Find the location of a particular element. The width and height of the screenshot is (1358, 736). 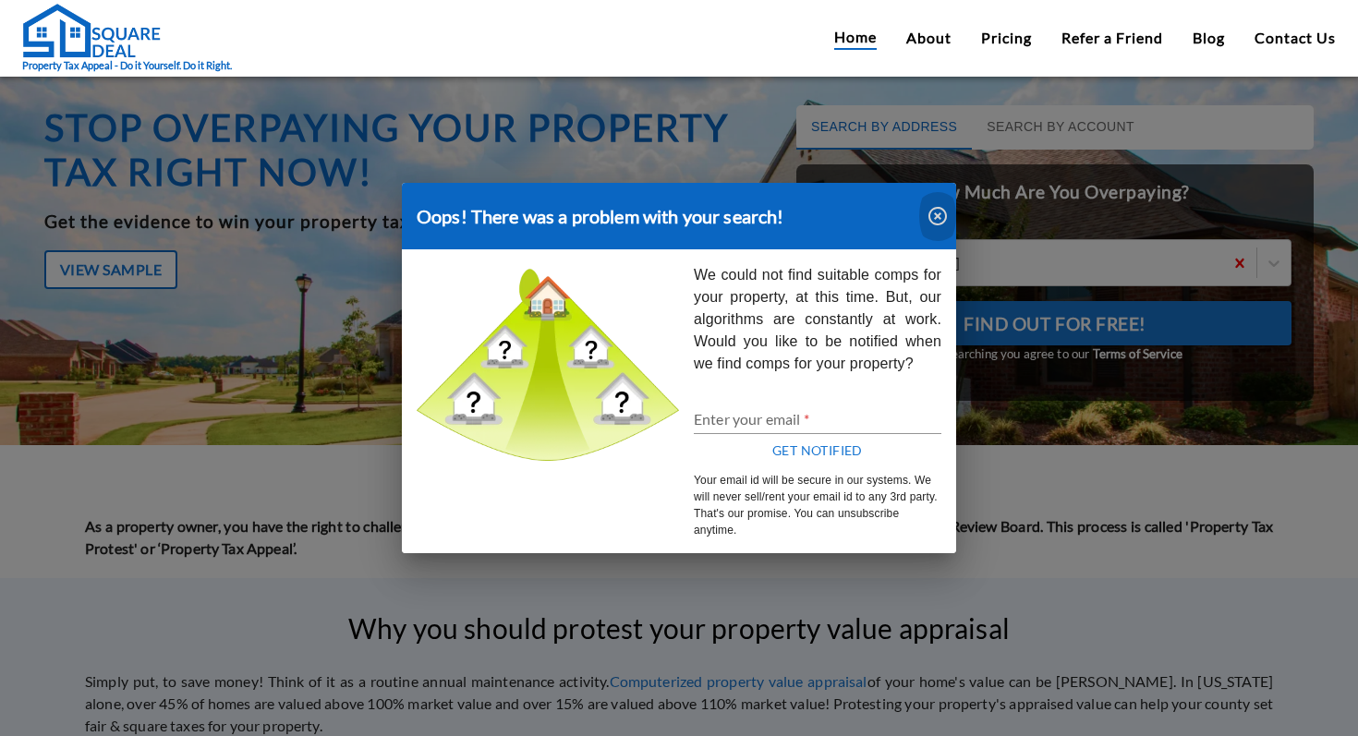

a: Contact Us is located at coordinates (1295, 38).